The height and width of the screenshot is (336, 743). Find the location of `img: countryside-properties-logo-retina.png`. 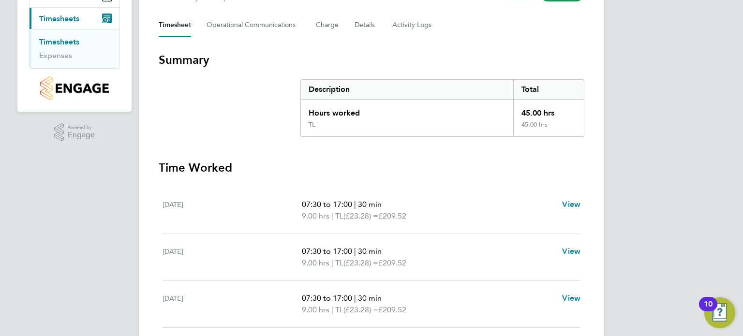

img: countryside-properties-logo-retina.png is located at coordinates (74, 88).